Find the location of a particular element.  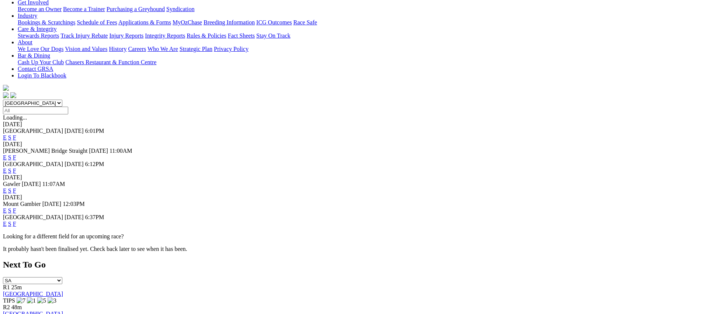

img: 1 is located at coordinates (31, 300).